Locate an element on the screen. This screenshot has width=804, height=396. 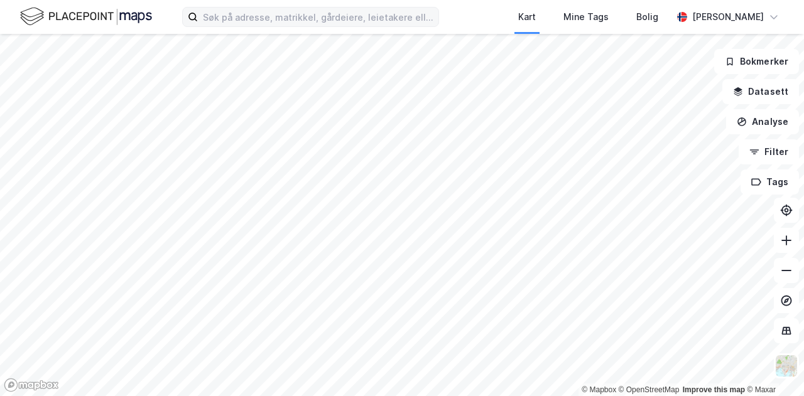
a: Improve this map is located at coordinates (713, 390).